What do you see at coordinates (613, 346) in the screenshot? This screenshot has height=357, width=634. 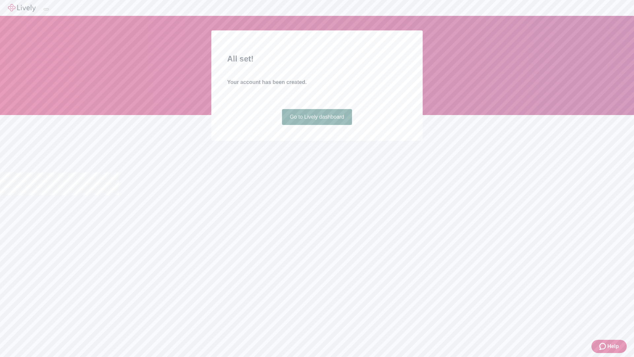 I see `span: Help` at bounding box center [613, 346].